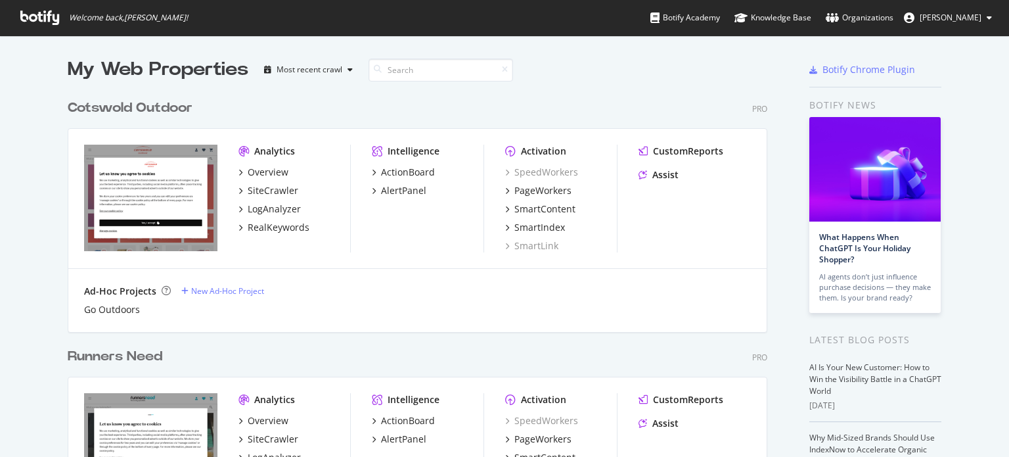 The width and height of the screenshot is (1009, 457). I want to click on span: Rebecca Green, so click(951, 17).